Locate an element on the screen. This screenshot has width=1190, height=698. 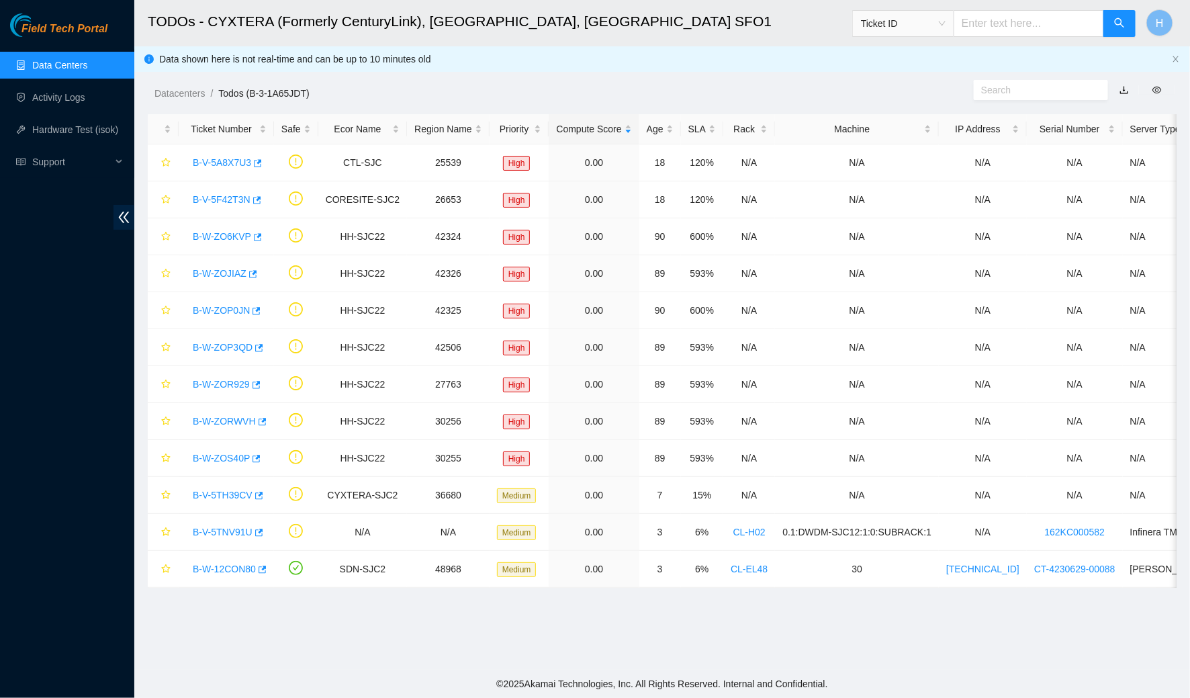
footer: © 2025 Akamai Technologies, Inc. All Rights Reserved. Internal and Confidential. is located at coordinates (662, 684).